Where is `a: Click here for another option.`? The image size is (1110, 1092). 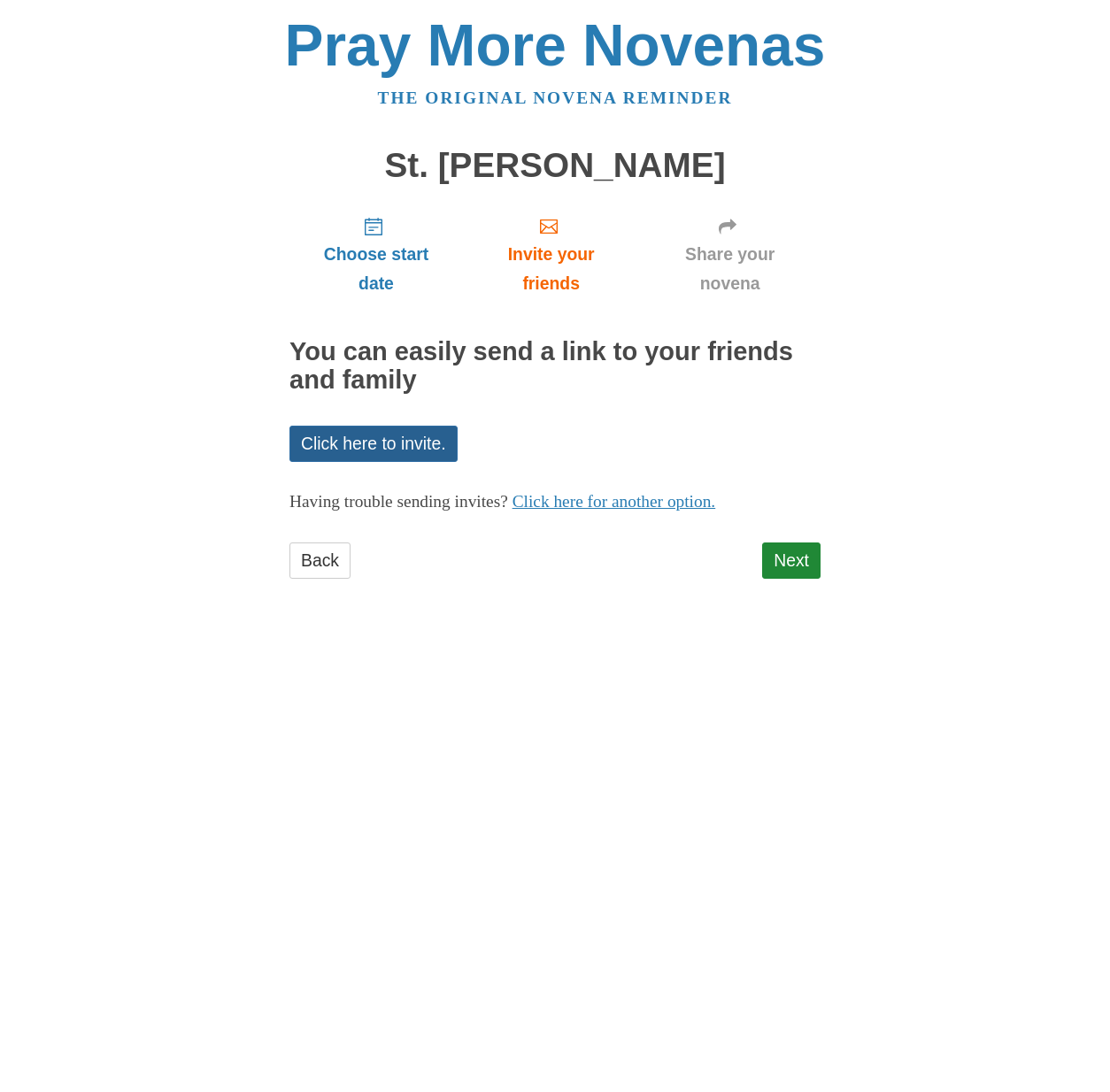
a: Click here for another option. is located at coordinates (614, 501).